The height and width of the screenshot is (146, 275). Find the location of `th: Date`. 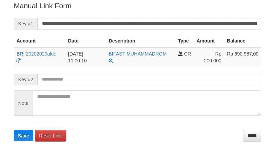

th: Date is located at coordinates (86, 41).